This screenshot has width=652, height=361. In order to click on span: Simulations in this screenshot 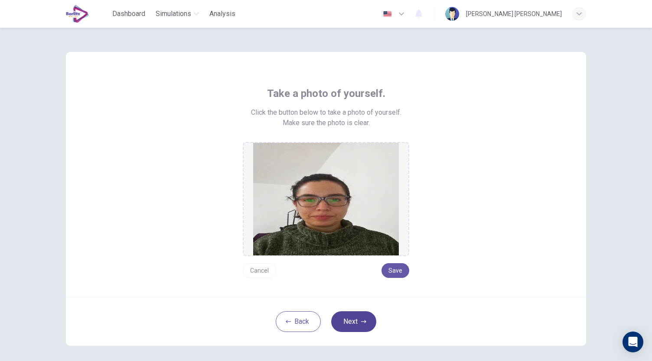, I will do `click(173, 14)`.